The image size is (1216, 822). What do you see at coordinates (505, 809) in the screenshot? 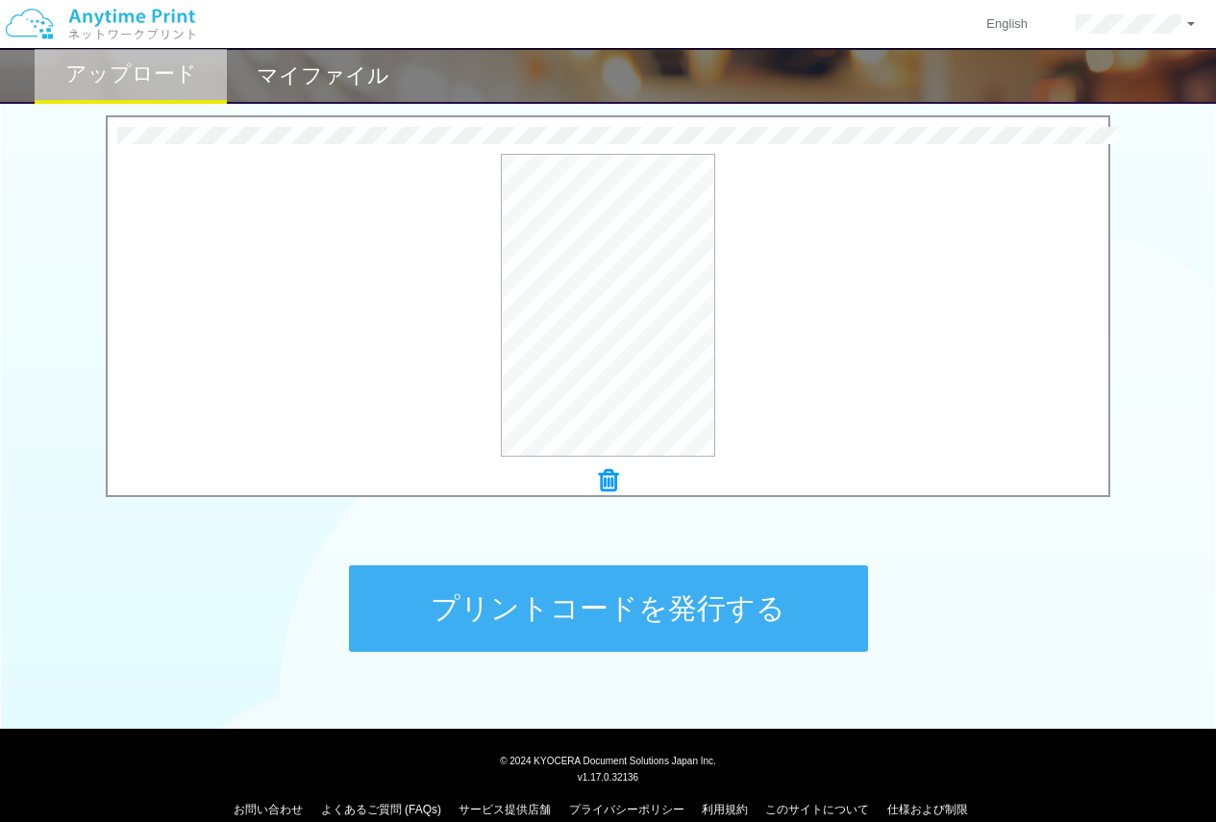
I see `a: サービス提供店舗` at bounding box center [505, 809].